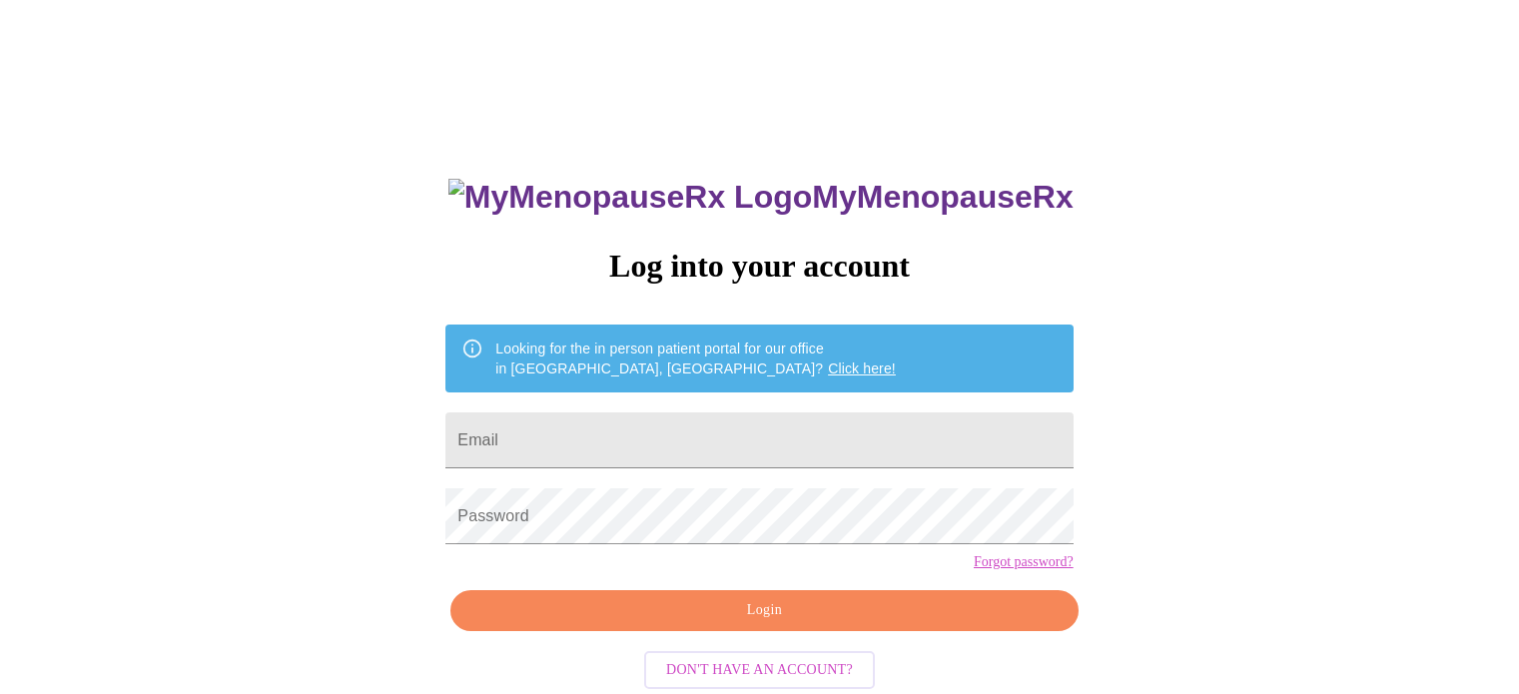  I want to click on button: Login, so click(764, 610).